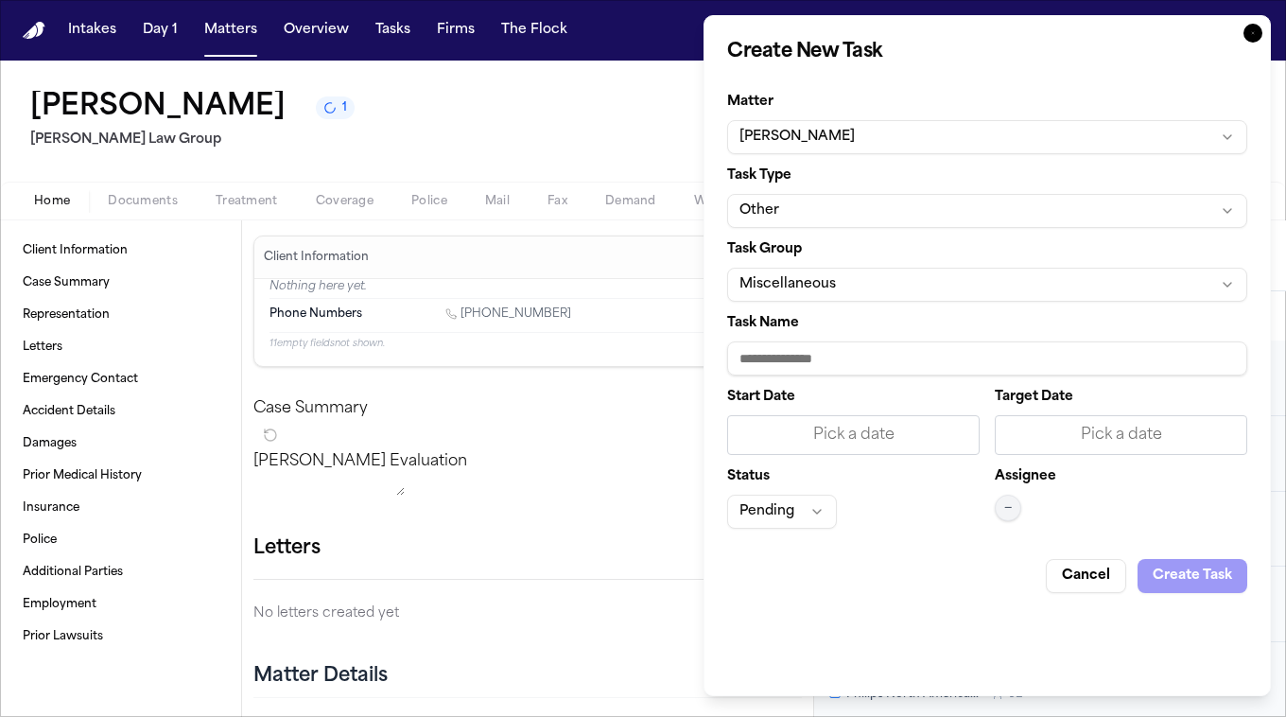  I want to click on label: Task Type, so click(988, 176).